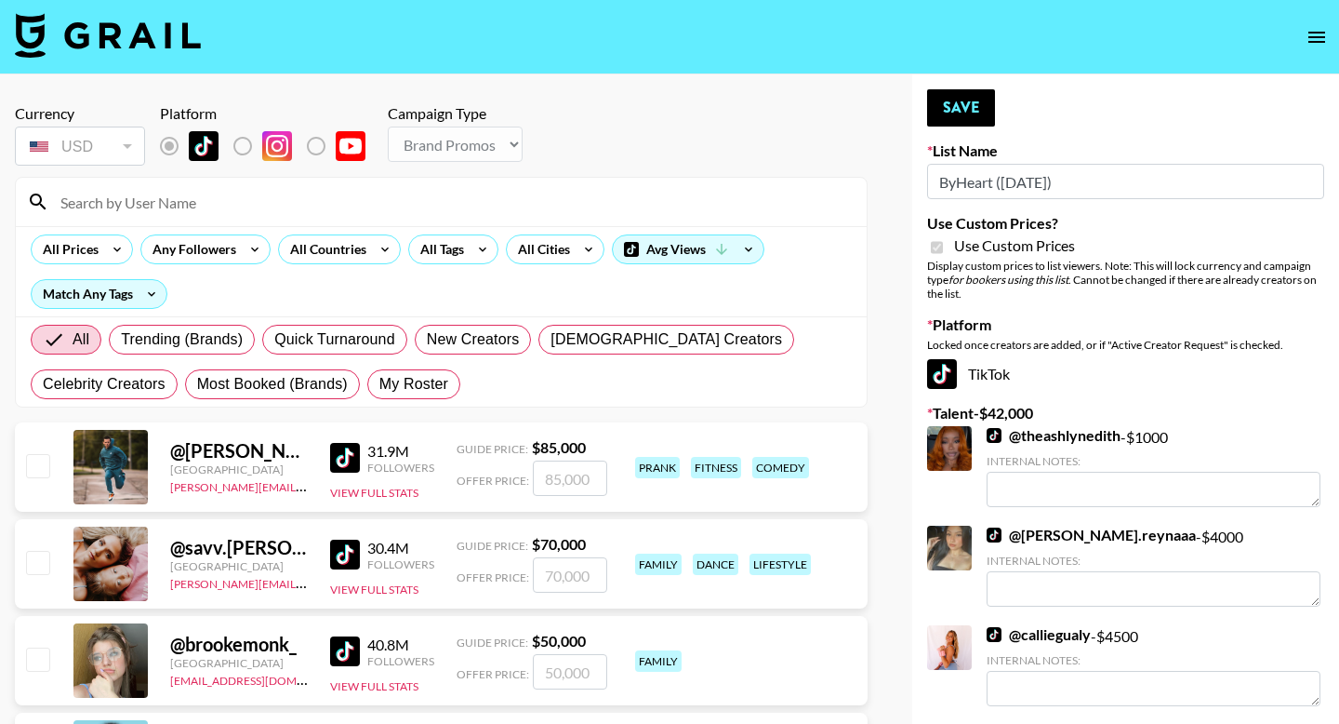 Image resolution: width=1339 pixels, height=724 pixels. Describe the element at coordinates (1015, 246) in the screenshot. I see `span: Use Custom Prices` at that location.